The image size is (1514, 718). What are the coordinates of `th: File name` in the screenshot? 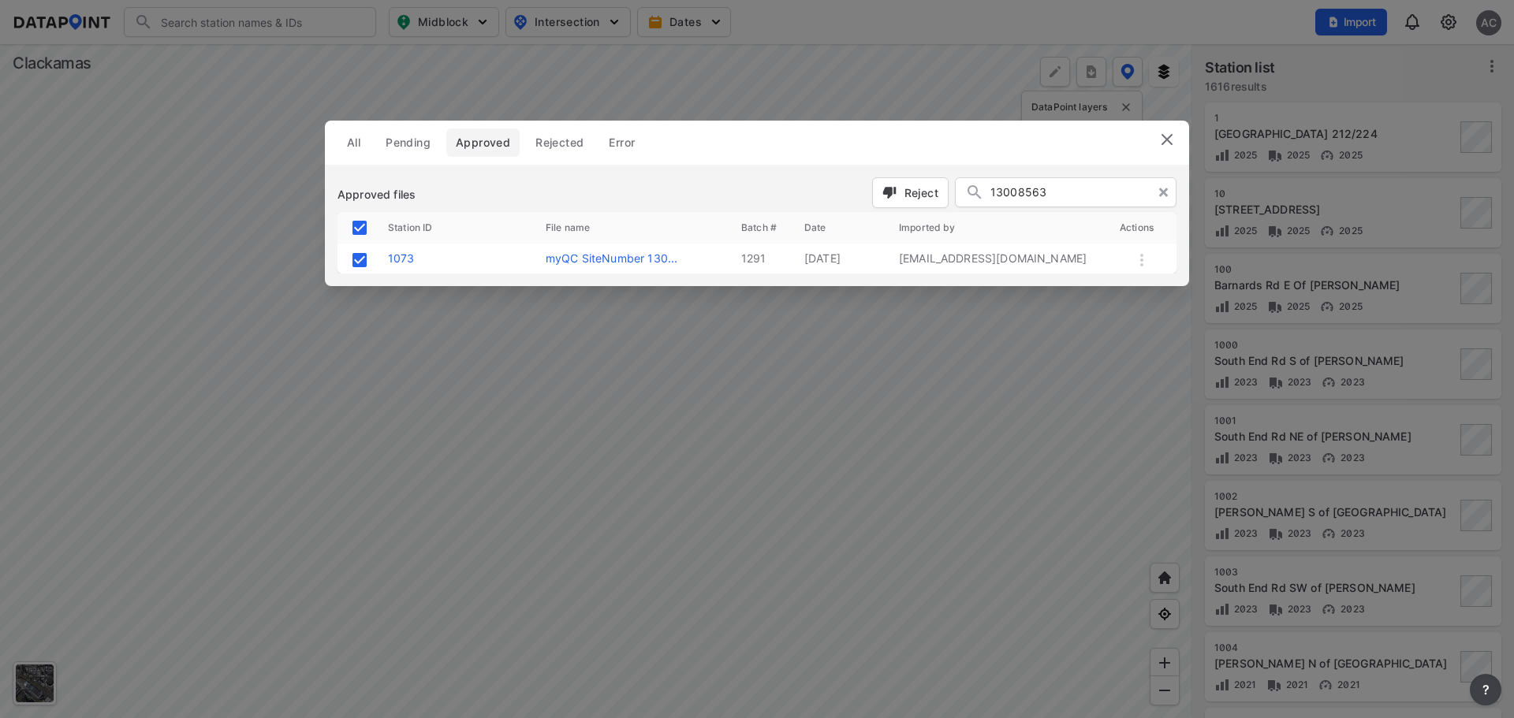 It's located at (631, 228).